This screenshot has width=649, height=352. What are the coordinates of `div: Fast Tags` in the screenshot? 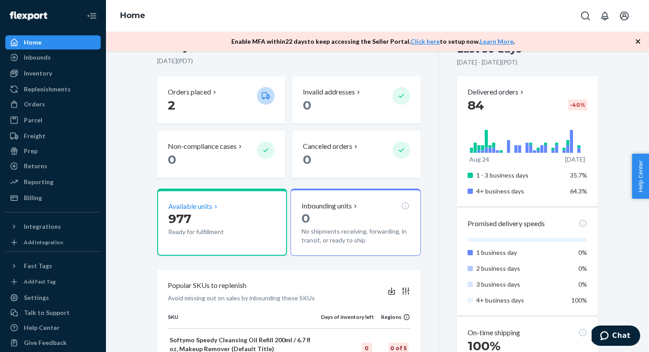 It's located at (38, 266).